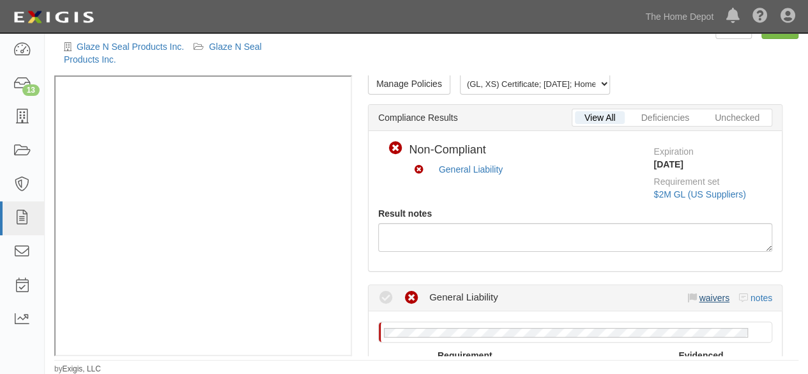  What do you see at coordinates (409, 84) in the screenshot?
I see `a: Manage Policies` at bounding box center [409, 84].